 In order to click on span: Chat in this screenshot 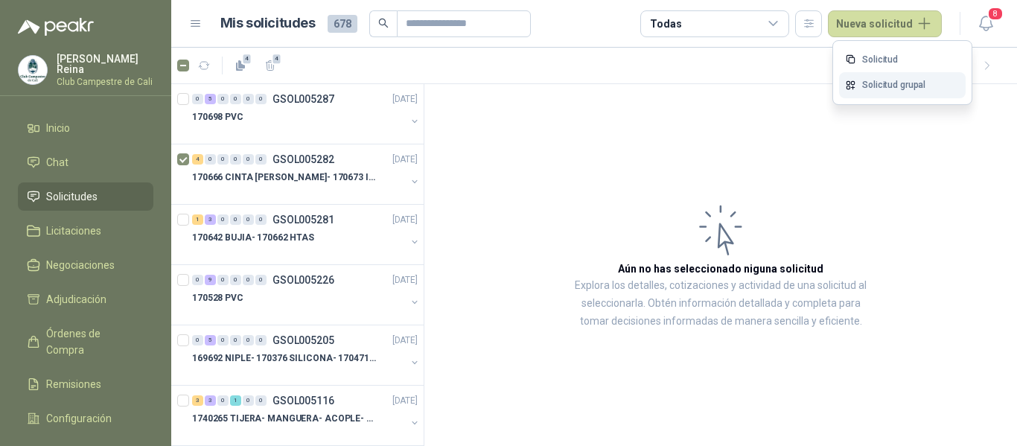, I will do `click(57, 162)`.